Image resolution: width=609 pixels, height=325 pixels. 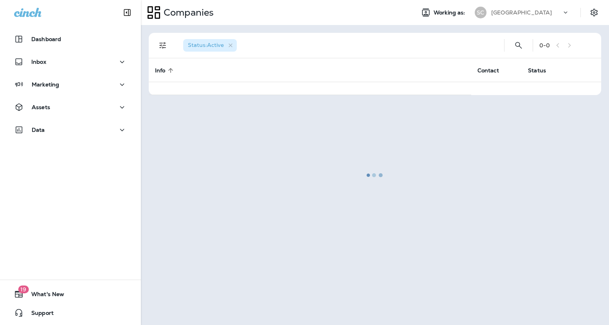 I want to click on p: Assets, so click(x=41, y=107).